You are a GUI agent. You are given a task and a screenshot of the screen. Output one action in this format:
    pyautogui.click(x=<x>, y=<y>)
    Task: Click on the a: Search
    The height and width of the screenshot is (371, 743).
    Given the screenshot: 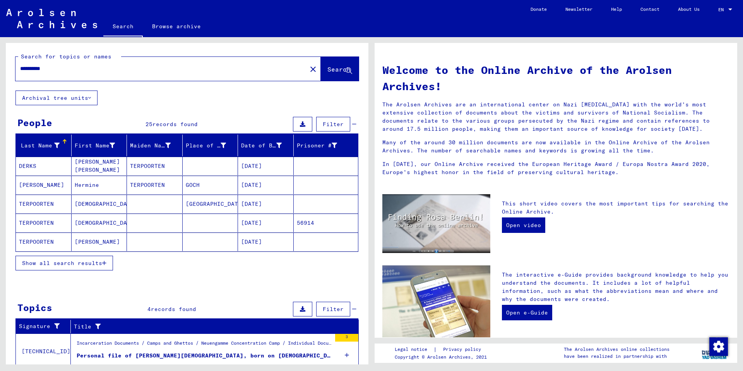 What is the action you would take?
    pyautogui.click(x=123, y=27)
    